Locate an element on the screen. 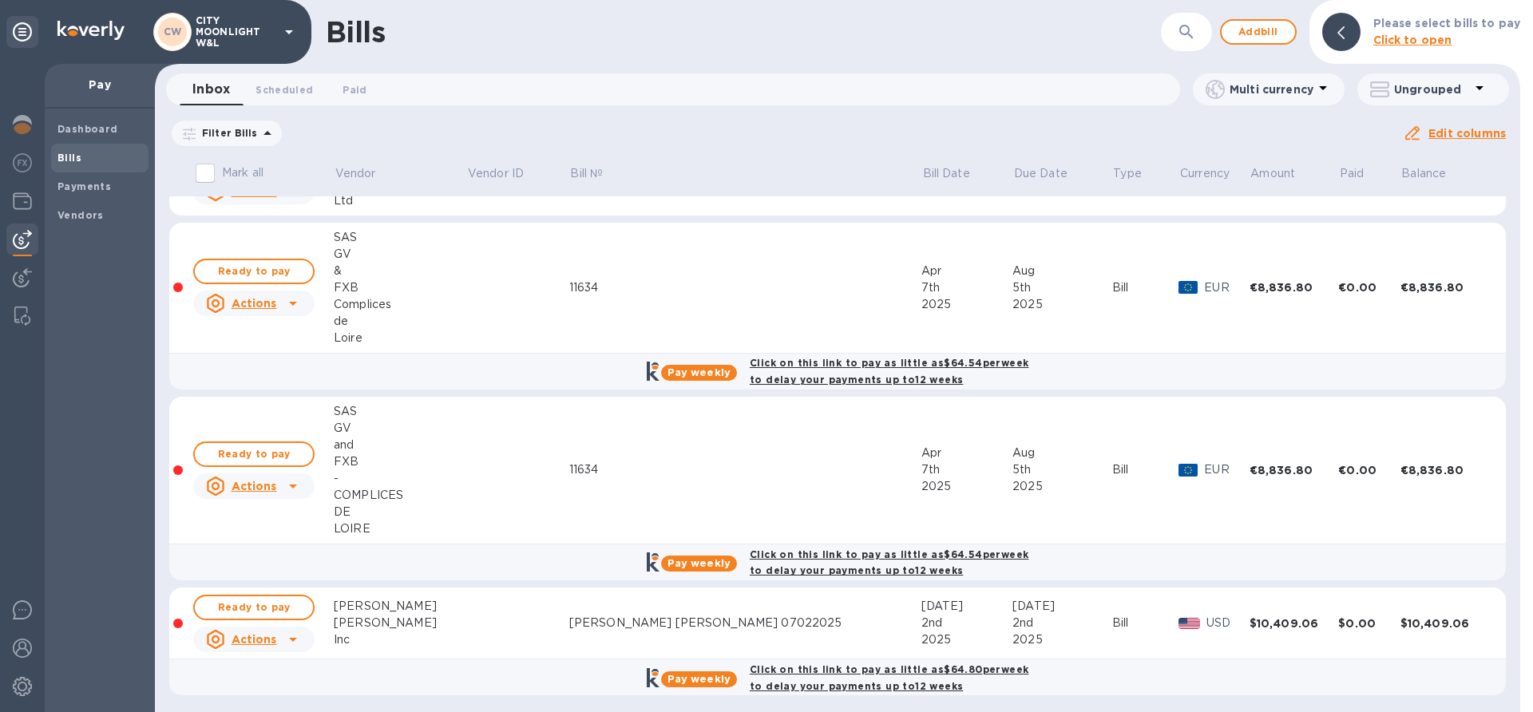 The image size is (1533, 712). div: de is located at coordinates (400, 321).